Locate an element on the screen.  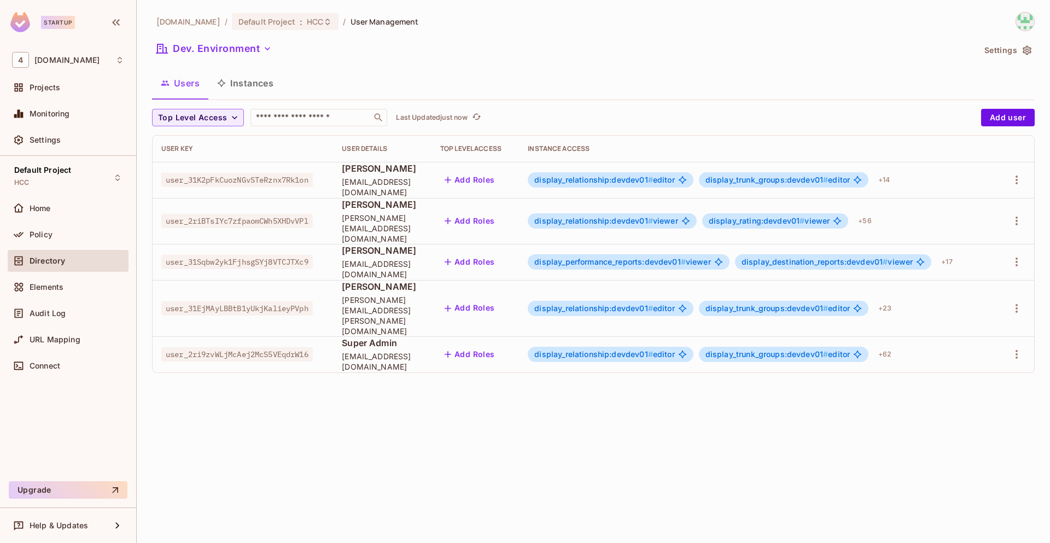
img: SReyMgAAAABJRU5ErkJggg== is located at coordinates (20, 22).